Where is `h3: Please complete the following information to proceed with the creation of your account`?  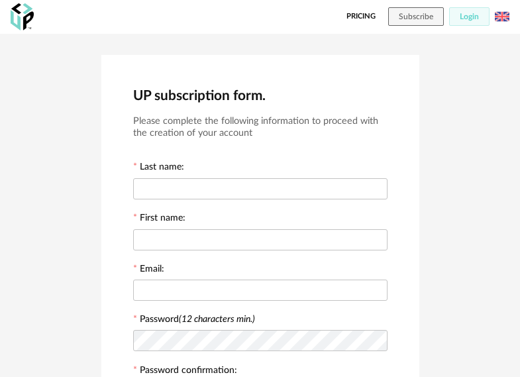 h3: Please complete the following information to proceed with the creation of your account is located at coordinates (260, 127).